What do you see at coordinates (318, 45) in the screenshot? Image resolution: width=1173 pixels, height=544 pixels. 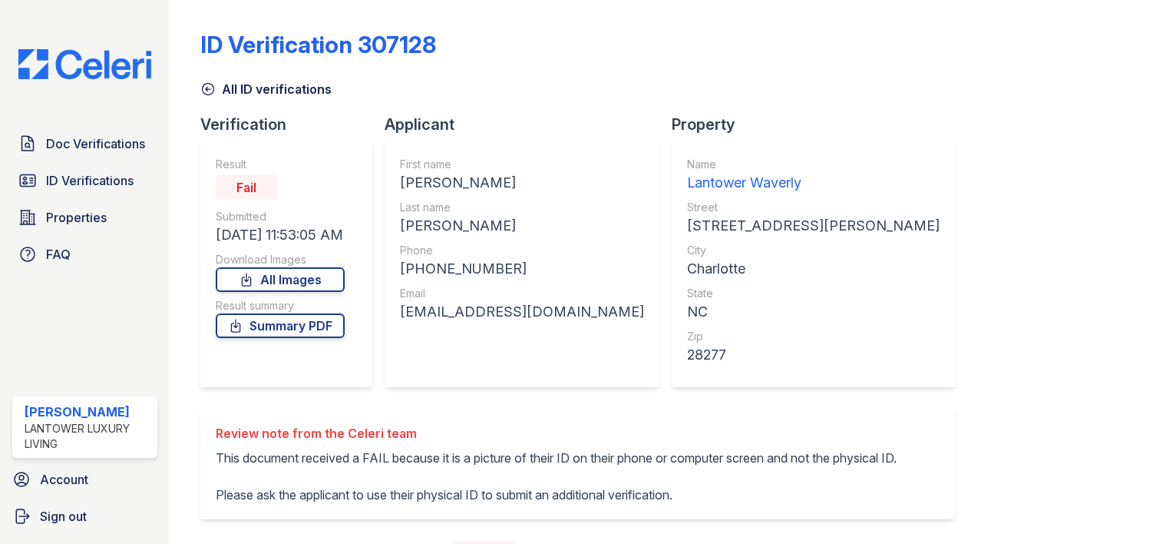 I see `div: ID Verification 307128` at bounding box center [318, 45].